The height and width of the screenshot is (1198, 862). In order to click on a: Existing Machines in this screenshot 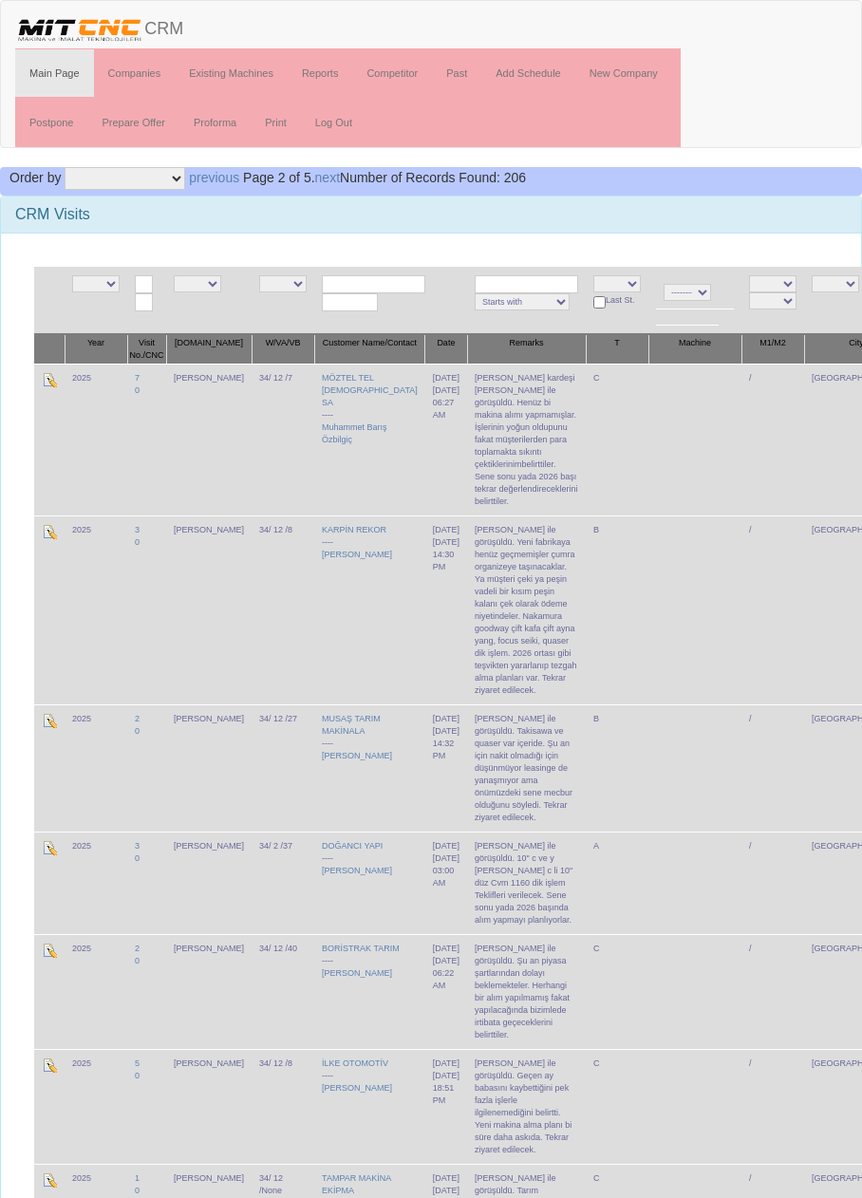, I will do `click(231, 73)`.